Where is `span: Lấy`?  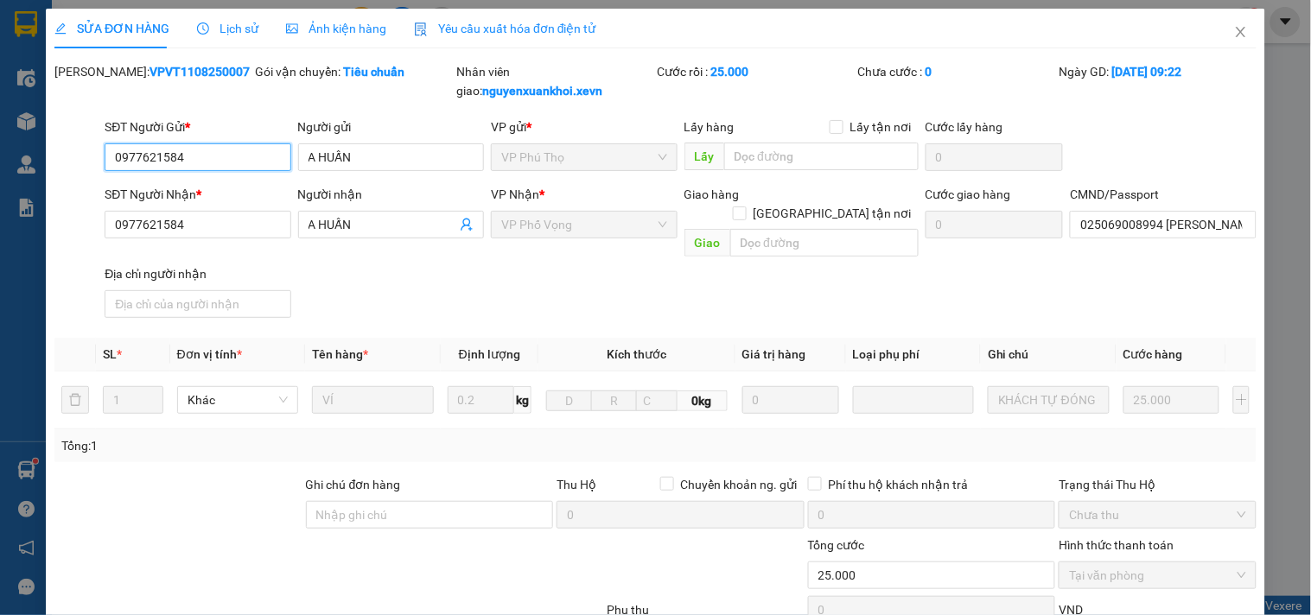 span: Lấy is located at coordinates (705, 156).